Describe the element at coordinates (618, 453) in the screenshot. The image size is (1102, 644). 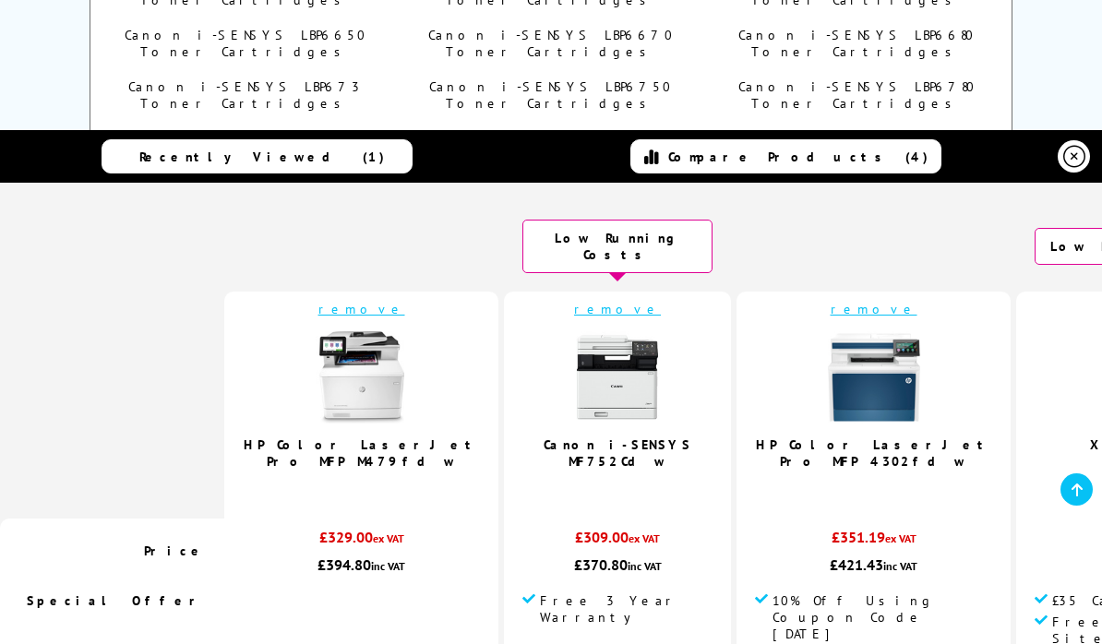
I see `a: Canon i-SENSYS MF752Cdw` at that location.